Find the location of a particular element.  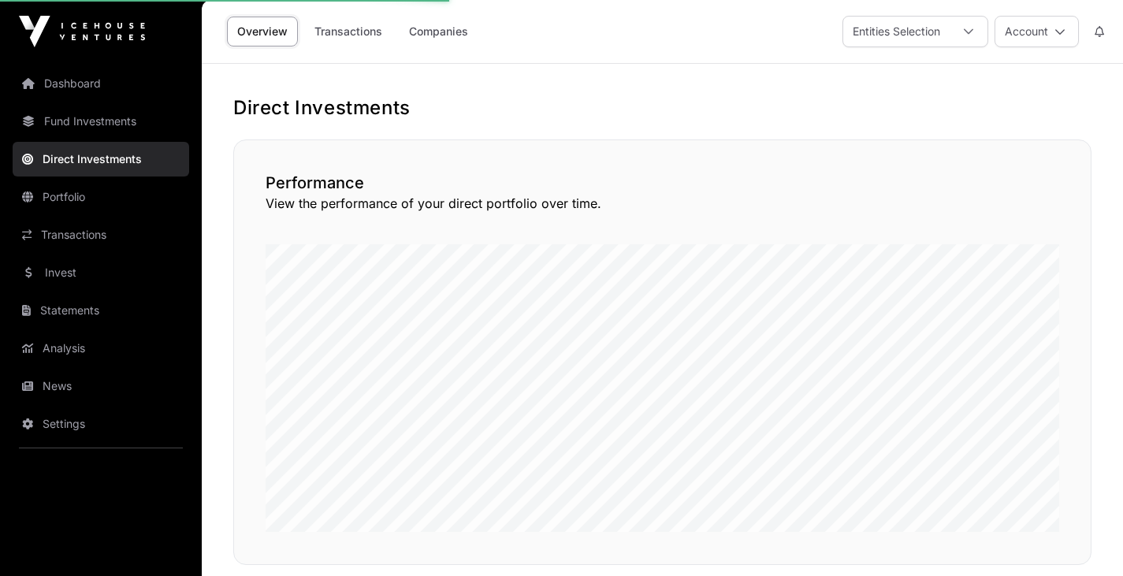

div: Entities Selection is located at coordinates (896, 32).